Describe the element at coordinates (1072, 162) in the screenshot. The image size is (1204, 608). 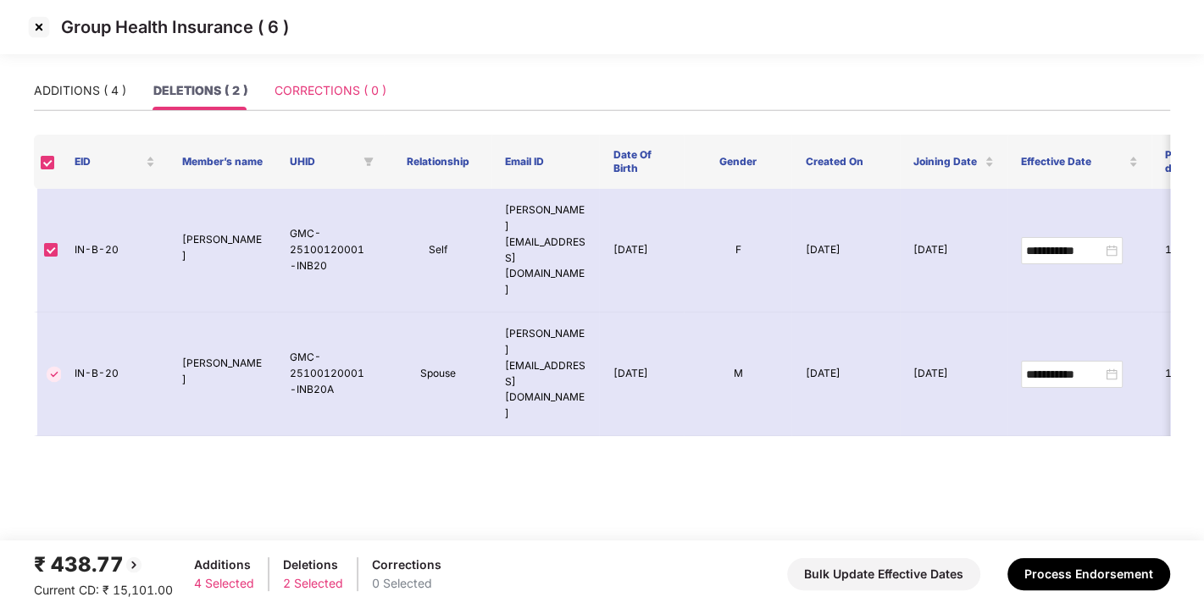
I see `span: Effective Date` at that location.